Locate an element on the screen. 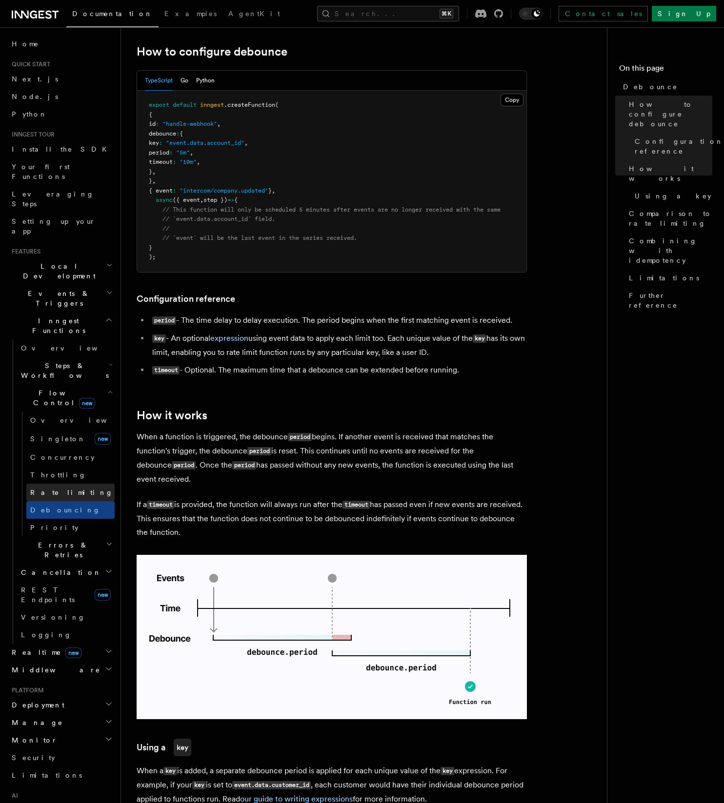 The image size is (724, 803). a: Next.js is located at coordinates (61, 79).